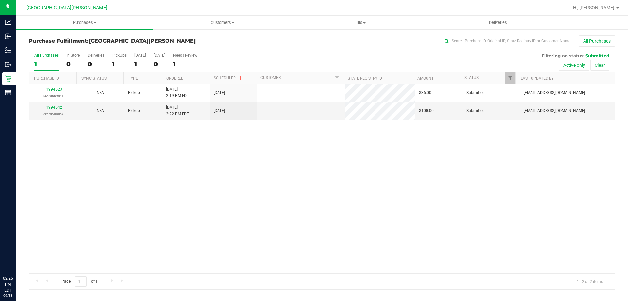  Describe the element at coordinates (471, 78) in the screenshot. I see `a: Status` at that location.